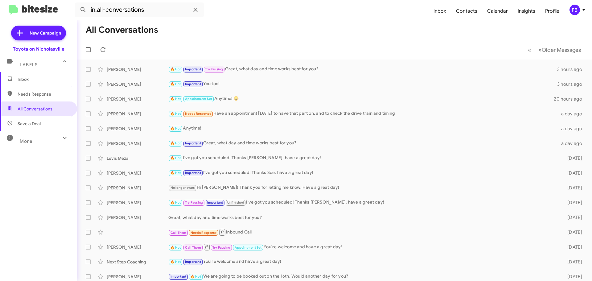  I want to click on button: FB, so click(575, 10).